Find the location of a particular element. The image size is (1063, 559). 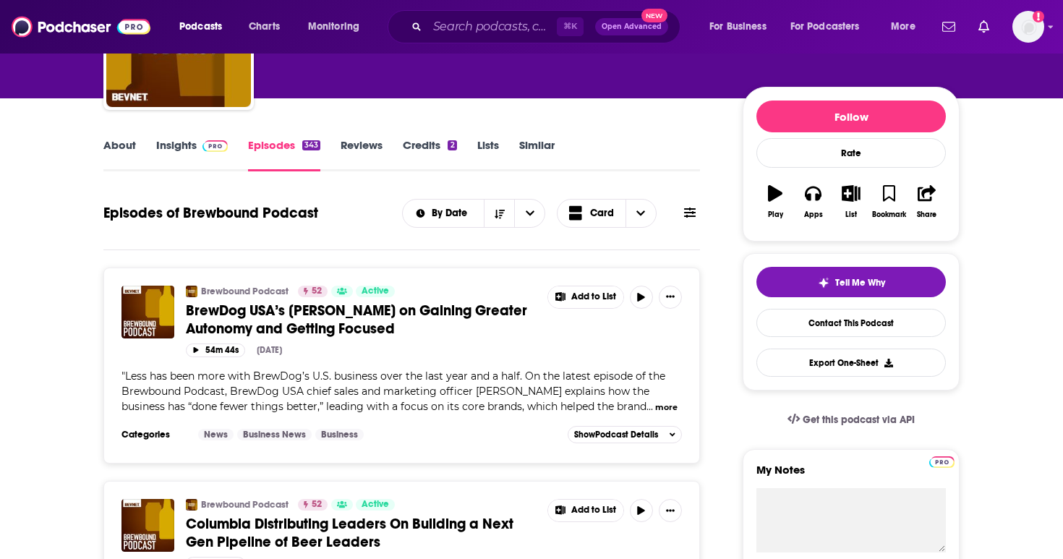

a: BrewDog USA’s Eric Franco on Gaining Greater Autonomy and Getting Focused is located at coordinates (147, 312).